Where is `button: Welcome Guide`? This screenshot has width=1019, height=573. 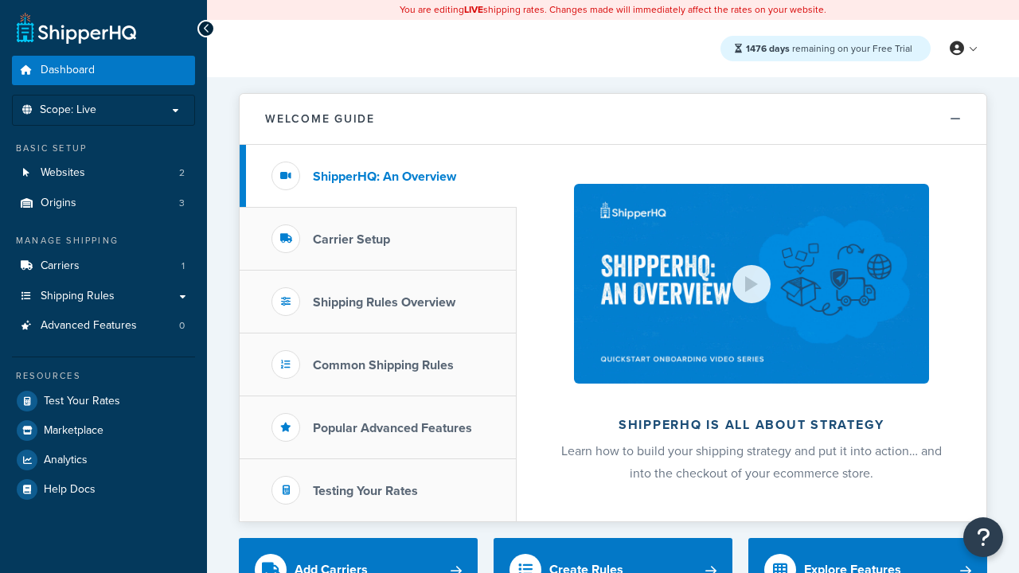 button: Welcome Guide is located at coordinates (613, 119).